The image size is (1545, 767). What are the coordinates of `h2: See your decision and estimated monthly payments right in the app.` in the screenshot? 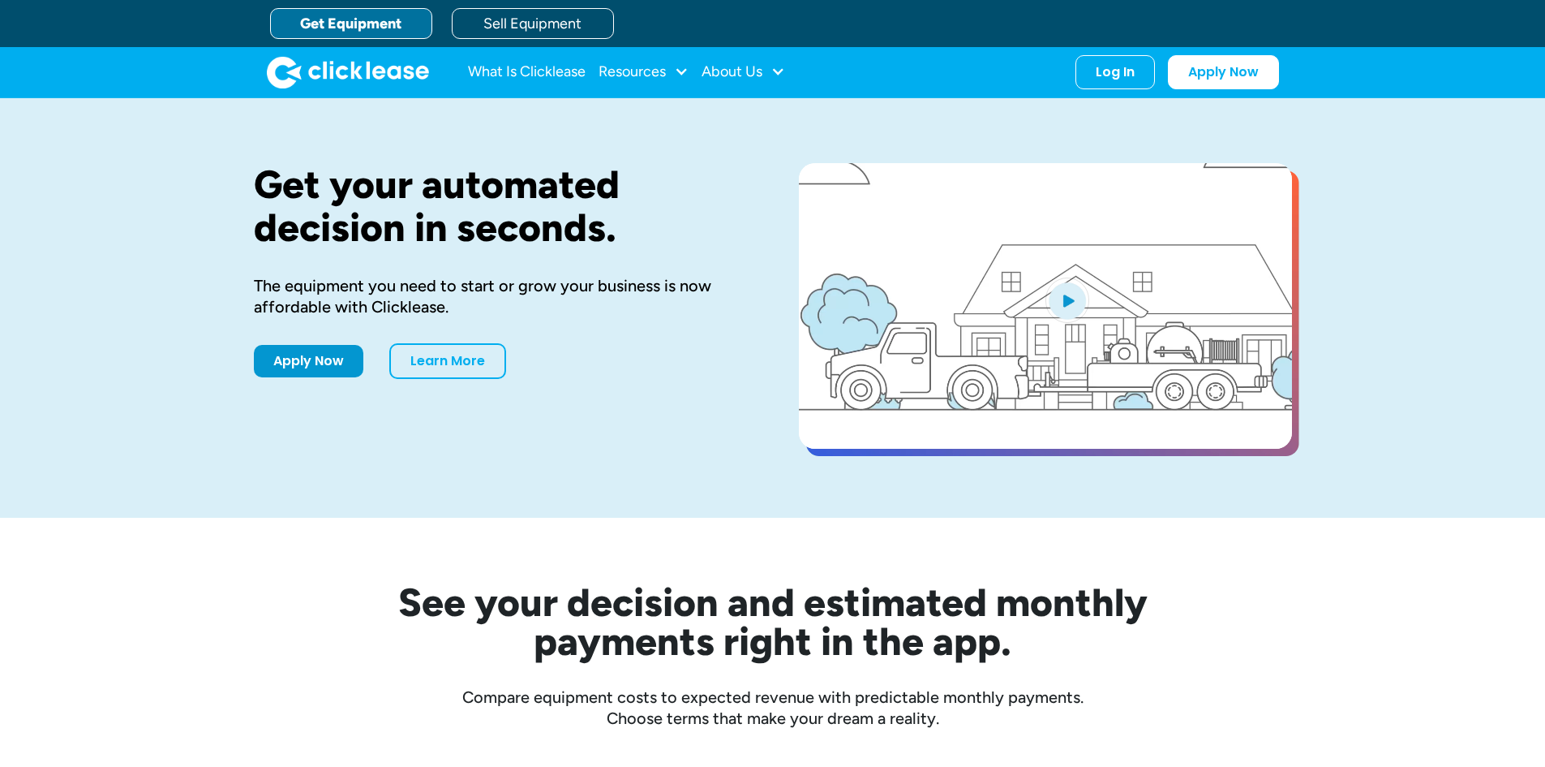 It's located at (773, 621).